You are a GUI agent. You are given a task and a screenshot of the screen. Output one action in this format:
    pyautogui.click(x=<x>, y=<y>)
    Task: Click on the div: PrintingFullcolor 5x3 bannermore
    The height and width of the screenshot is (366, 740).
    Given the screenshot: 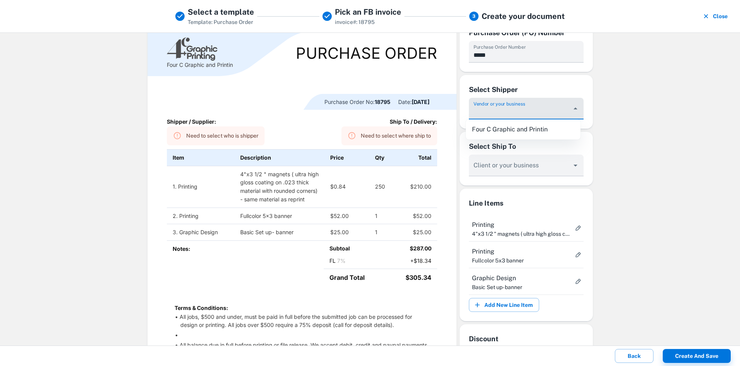 What is the action you would take?
    pyautogui.click(x=526, y=254)
    